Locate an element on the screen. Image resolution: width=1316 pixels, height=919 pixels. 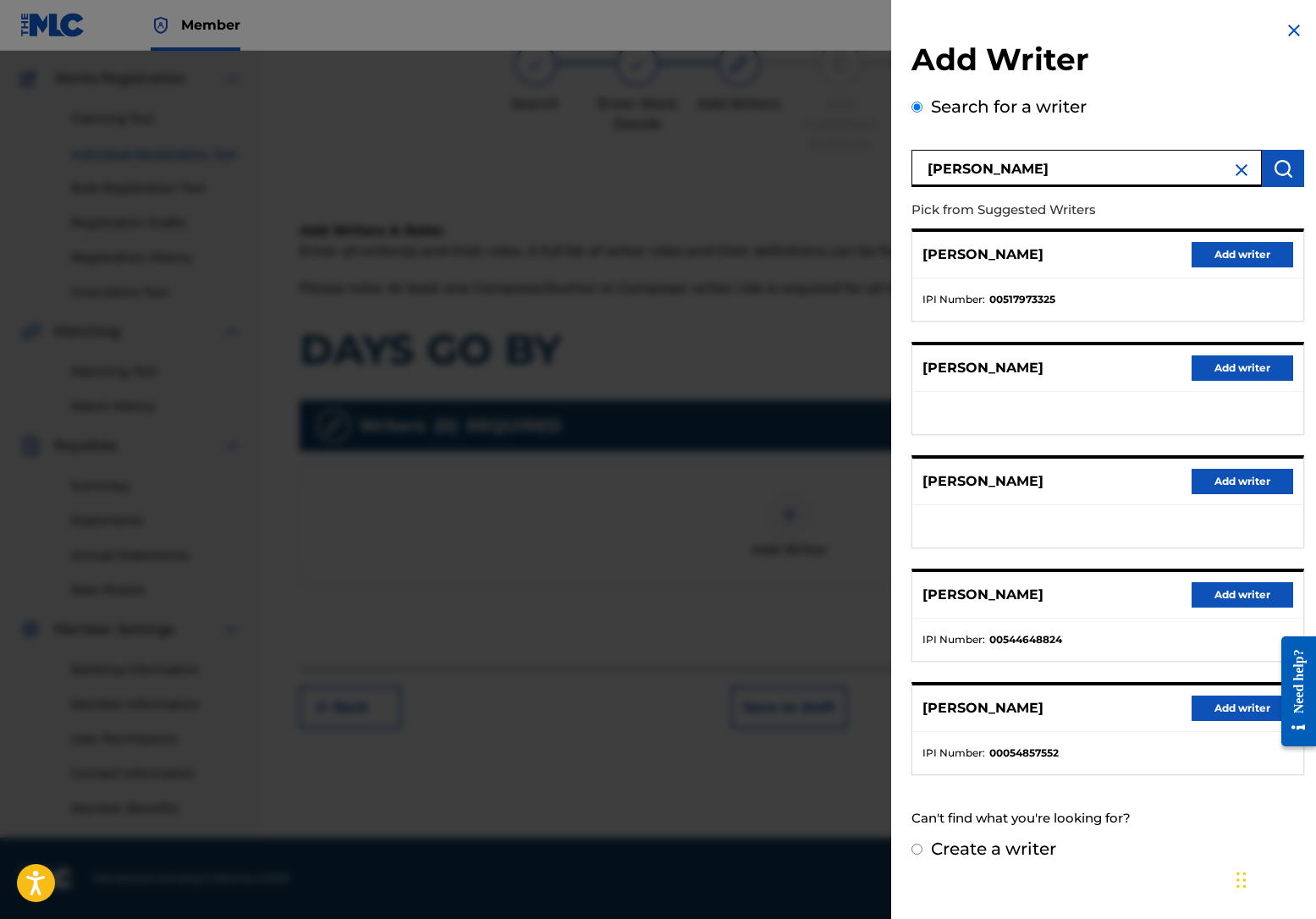
span: Member is located at coordinates (210, 24).